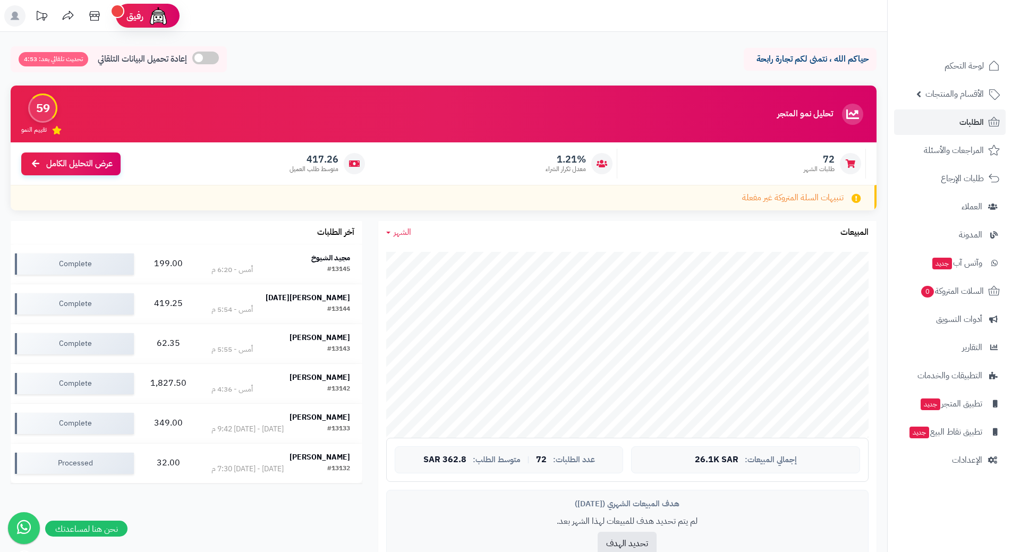 This screenshot has height=552, width=1012. I want to click on a: المراجعات والأسئلة, so click(950, 150).